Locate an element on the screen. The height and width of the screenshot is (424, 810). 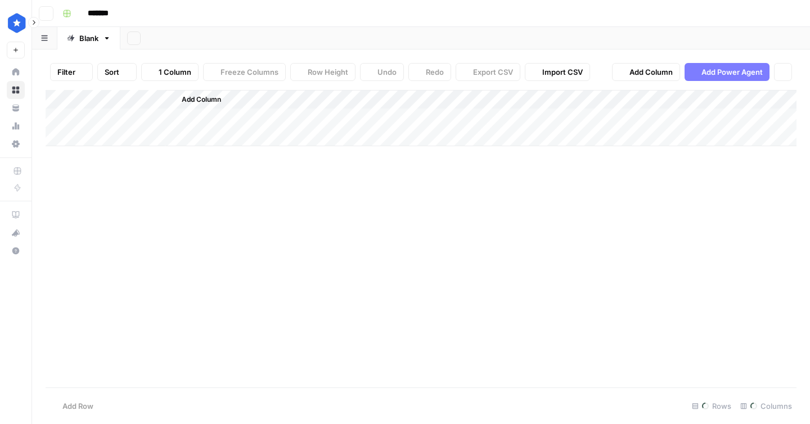
span: Undo is located at coordinates (387, 72).